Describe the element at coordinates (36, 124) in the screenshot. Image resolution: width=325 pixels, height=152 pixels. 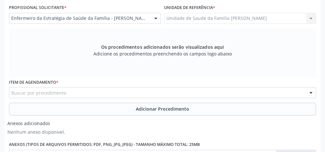
I see `h6: Anexos adicionados` at that location.